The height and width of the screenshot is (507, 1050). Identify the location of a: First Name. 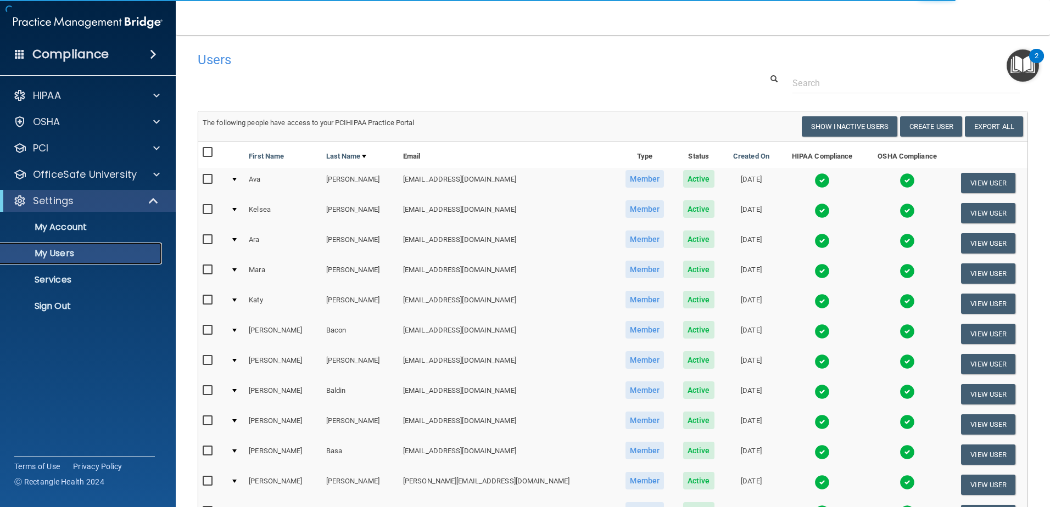
(266, 157).